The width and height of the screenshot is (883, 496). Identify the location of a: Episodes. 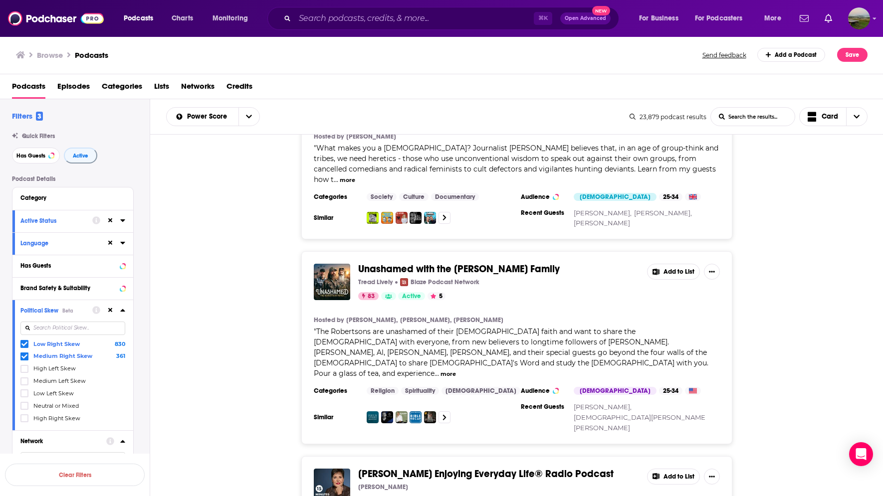
(73, 88).